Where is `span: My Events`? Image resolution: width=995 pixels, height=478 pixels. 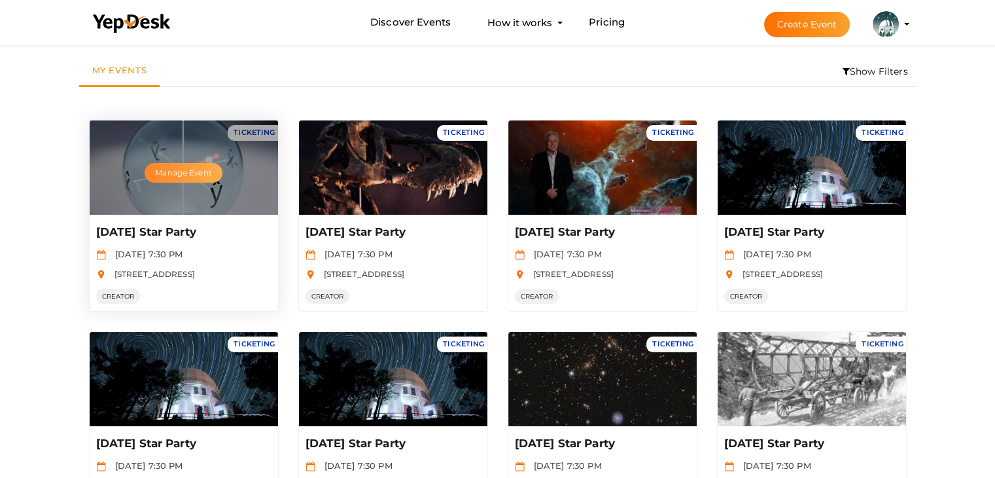 span: My Events is located at coordinates (120, 70).